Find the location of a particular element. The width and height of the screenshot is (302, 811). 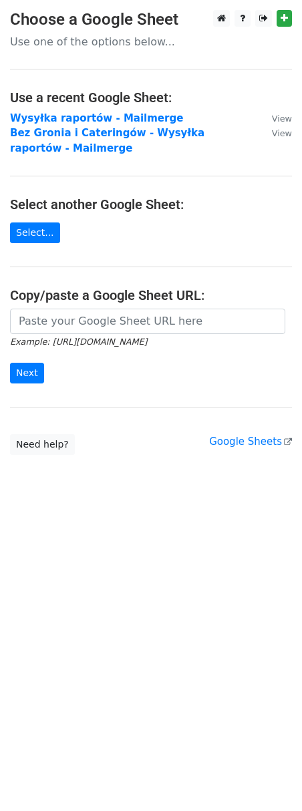

strong: Bez Gronia i Cateringów - Wysyłka raportów - Mailmerge is located at coordinates (107, 140).